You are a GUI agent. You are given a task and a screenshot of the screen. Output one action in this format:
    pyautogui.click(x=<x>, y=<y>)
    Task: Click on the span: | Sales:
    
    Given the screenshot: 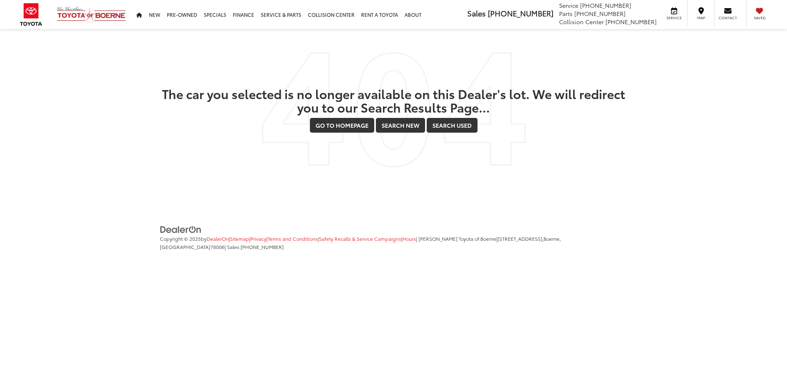 What is the action you would take?
    pyautogui.click(x=254, y=247)
    